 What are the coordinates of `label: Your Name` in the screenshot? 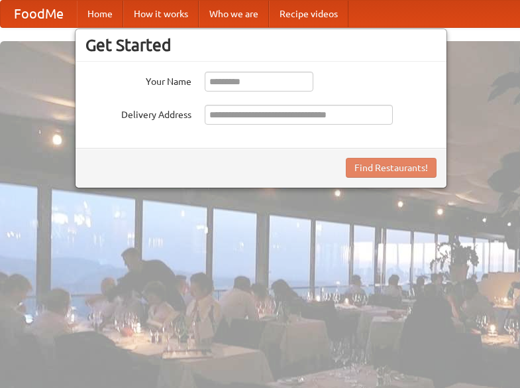 It's located at (138, 79).